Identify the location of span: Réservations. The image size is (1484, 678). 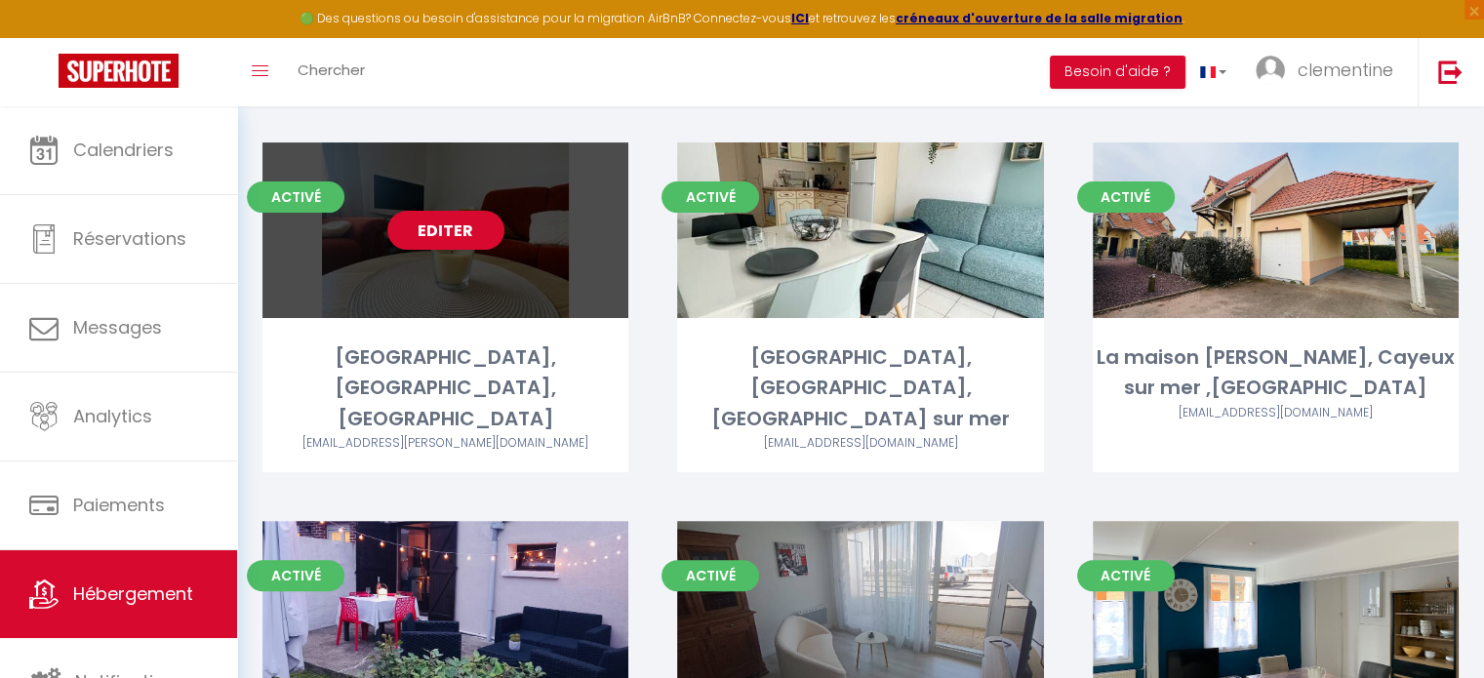
(130, 238).